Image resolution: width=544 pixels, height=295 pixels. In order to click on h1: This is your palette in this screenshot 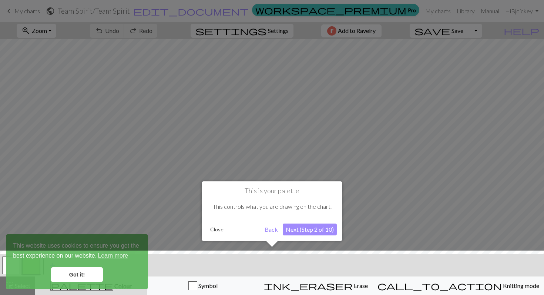, I will do `click(272, 191)`.